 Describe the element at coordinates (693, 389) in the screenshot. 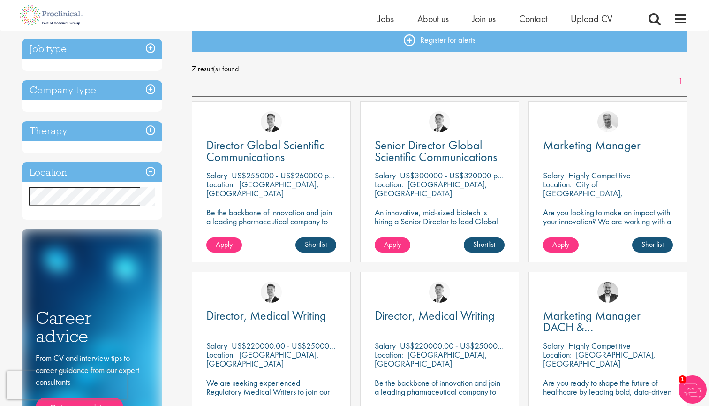

I see `img: Chatbot` at that location.